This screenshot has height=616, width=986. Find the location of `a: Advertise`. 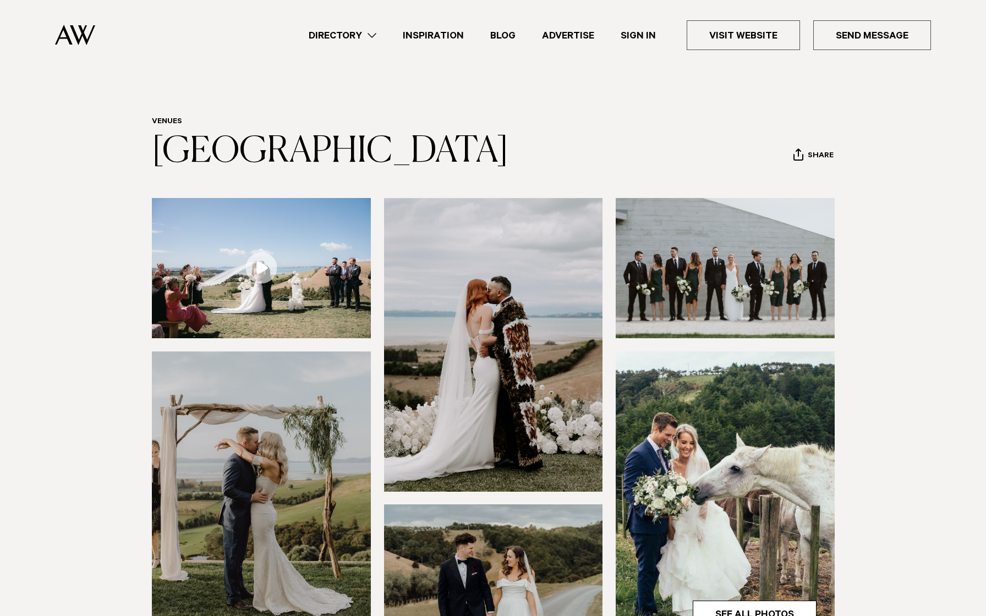

a: Advertise is located at coordinates (568, 35).